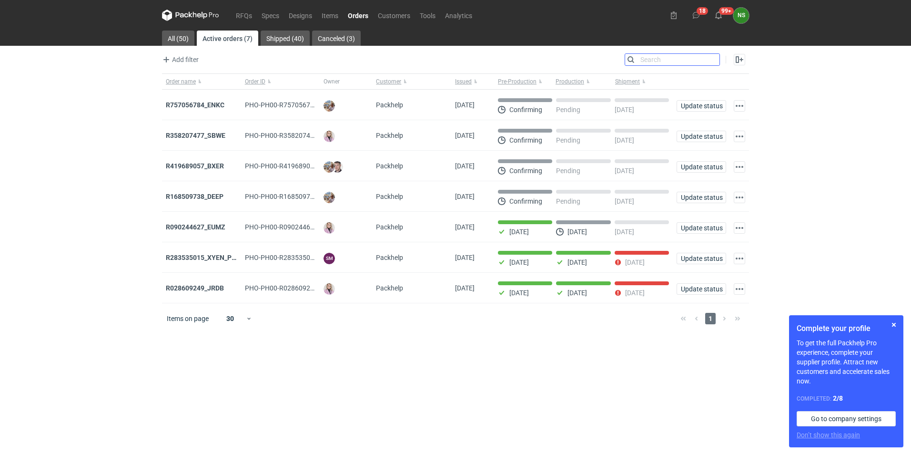 The height and width of the screenshot is (455, 911). I want to click on strong: R028609249_JRDB, so click(195, 288).